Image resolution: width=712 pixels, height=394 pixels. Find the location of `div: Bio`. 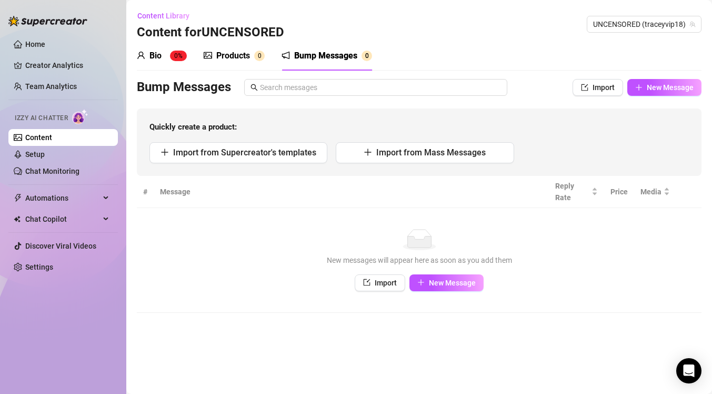

div: Bio is located at coordinates (155, 56).